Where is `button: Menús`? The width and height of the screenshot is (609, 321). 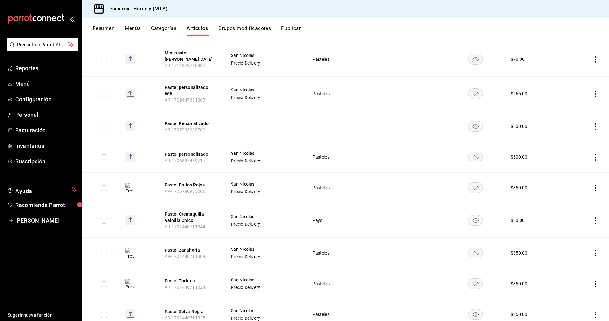
button: Menús is located at coordinates (133, 31).